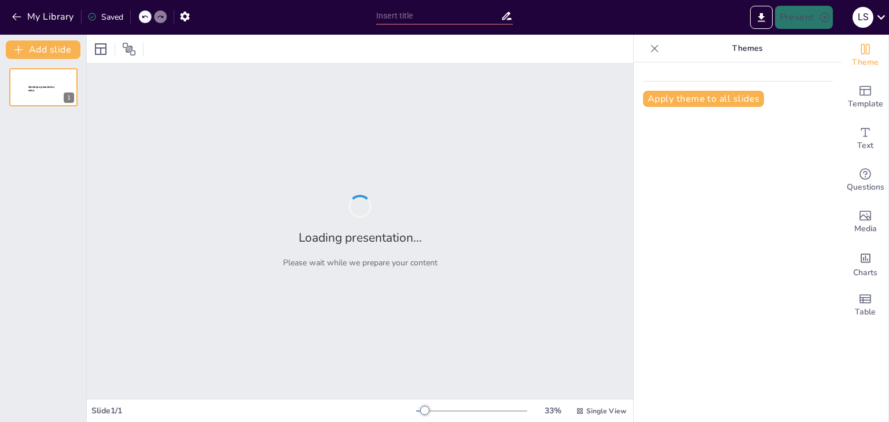  What do you see at coordinates (863, 17) in the screenshot?
I see `button: L S` at bounding box center [863, 17].